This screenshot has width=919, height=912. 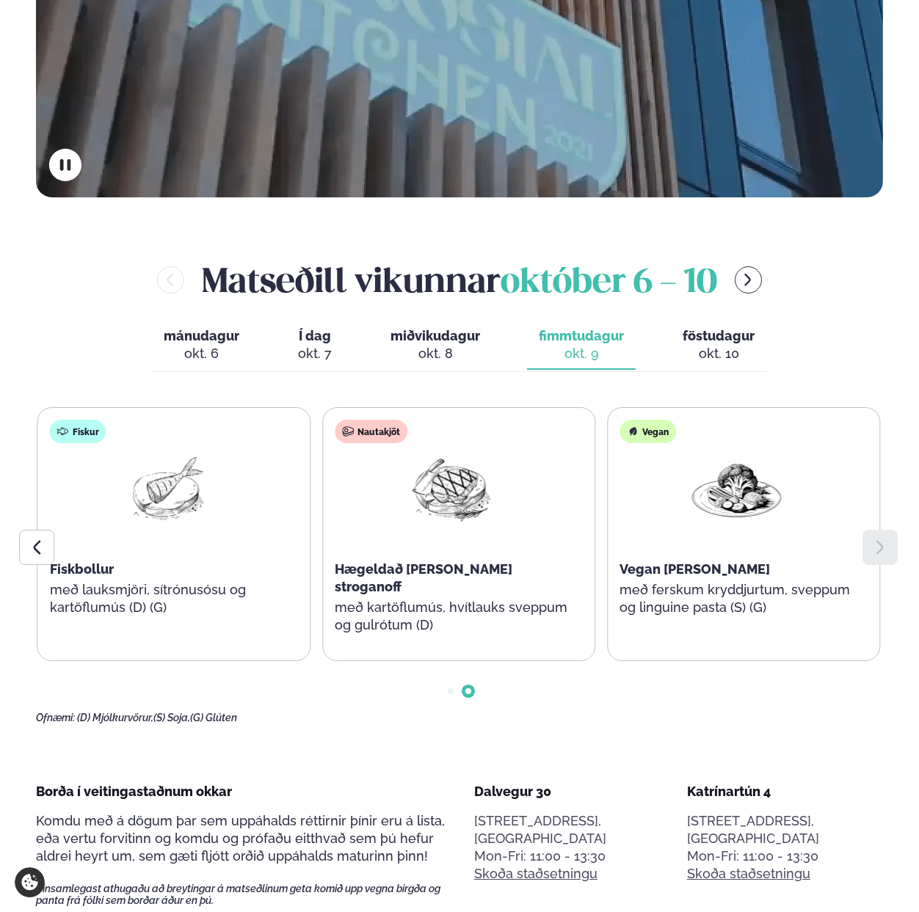 What do you see at coordinates (201, 354) in the screenshot?
I see `div: okt. 6` at bounding box center [201, 354].